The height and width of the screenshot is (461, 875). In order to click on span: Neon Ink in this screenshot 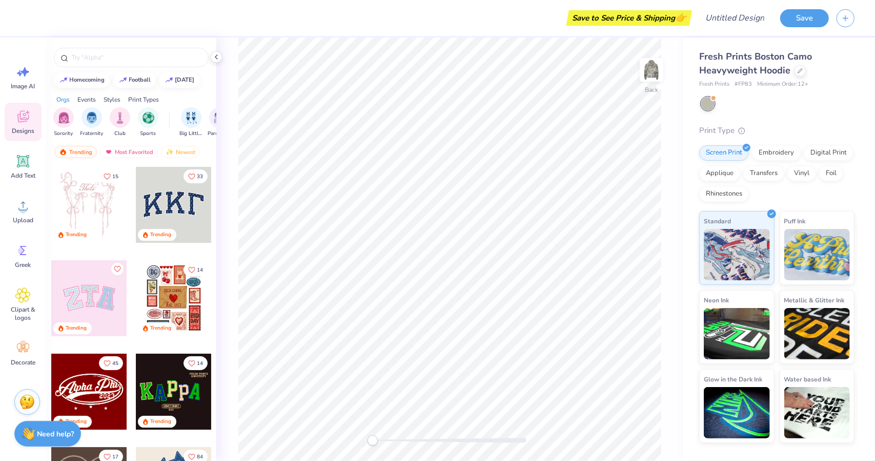, I will do `click(716, 300)`.